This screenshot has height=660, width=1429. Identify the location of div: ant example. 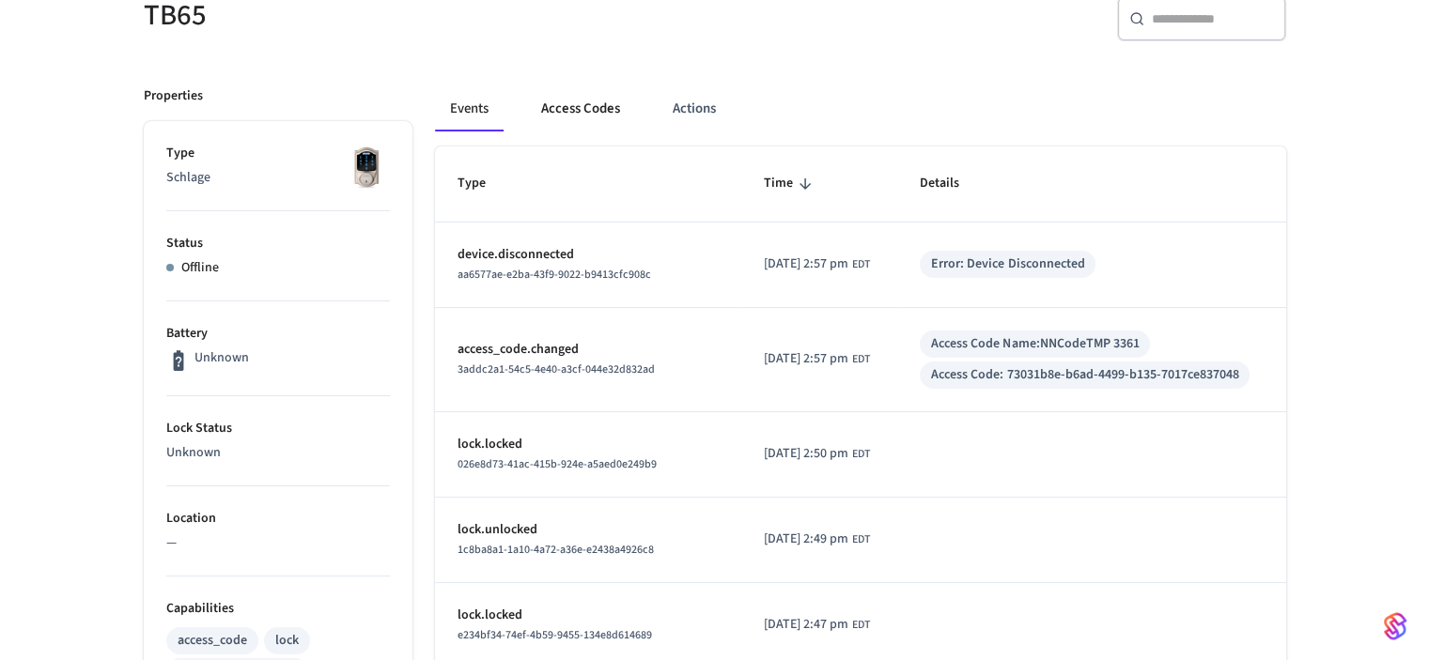
(860, 109).